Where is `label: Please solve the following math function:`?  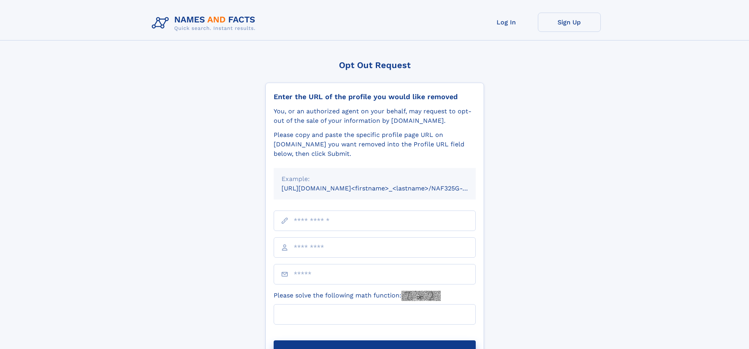
label: Please solve the following math function: is located at coordinates (357, 296).